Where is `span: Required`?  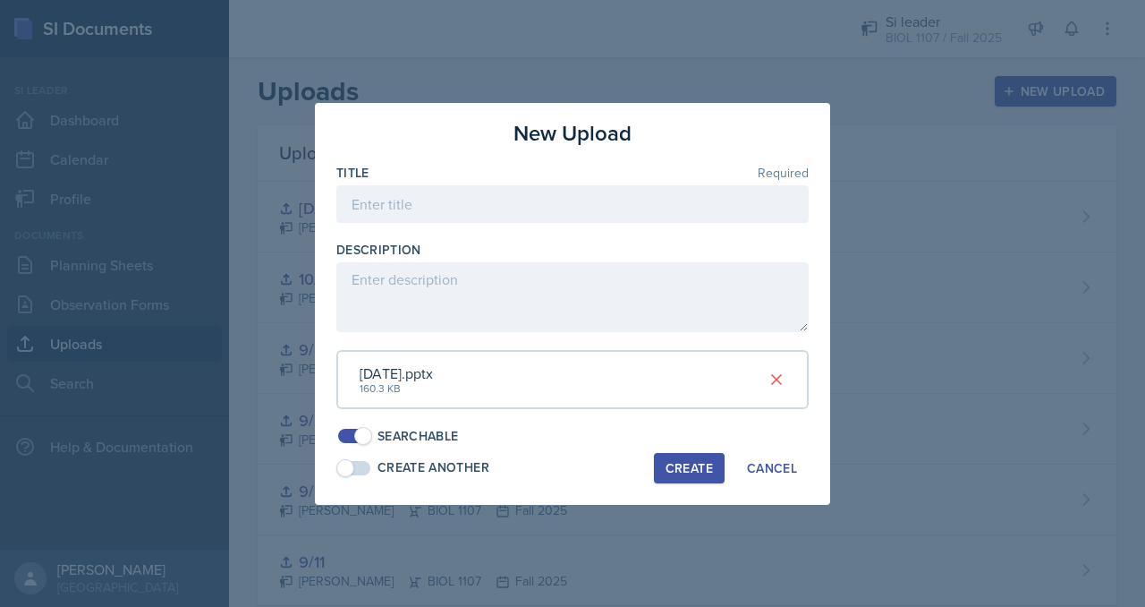 span: Required is located at coordinates (783, 173).